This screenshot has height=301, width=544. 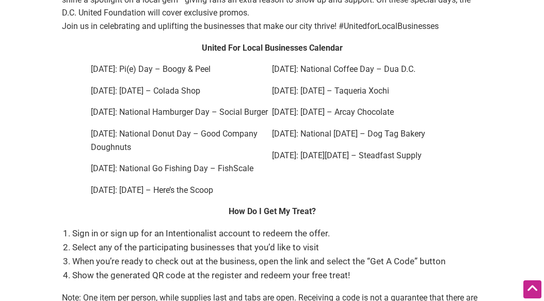 What do you see at coordinates (277, 261) in the screenshot?
I see `li: When you’re ready to check out at the business, open the link and select the “Get A Code” button` at bounding box center [277, 261].